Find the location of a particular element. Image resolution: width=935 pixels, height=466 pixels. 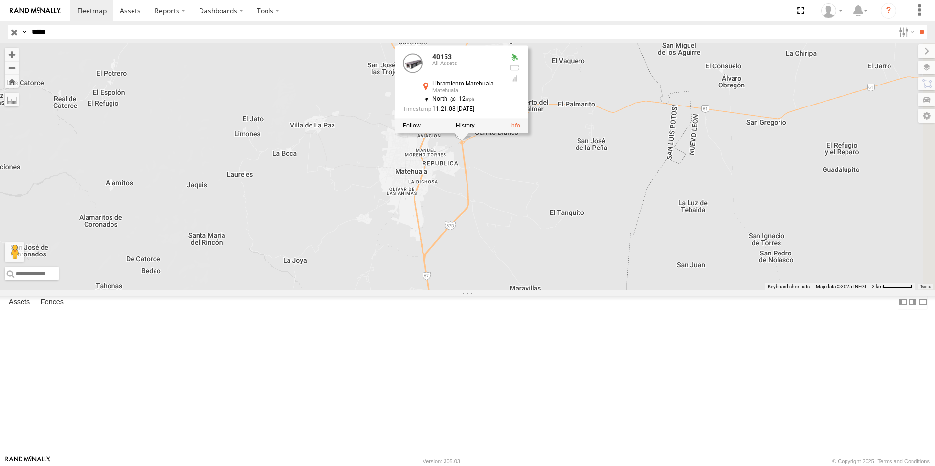

label: Realtime tracking of Asset is located at coordinates (412, 126).